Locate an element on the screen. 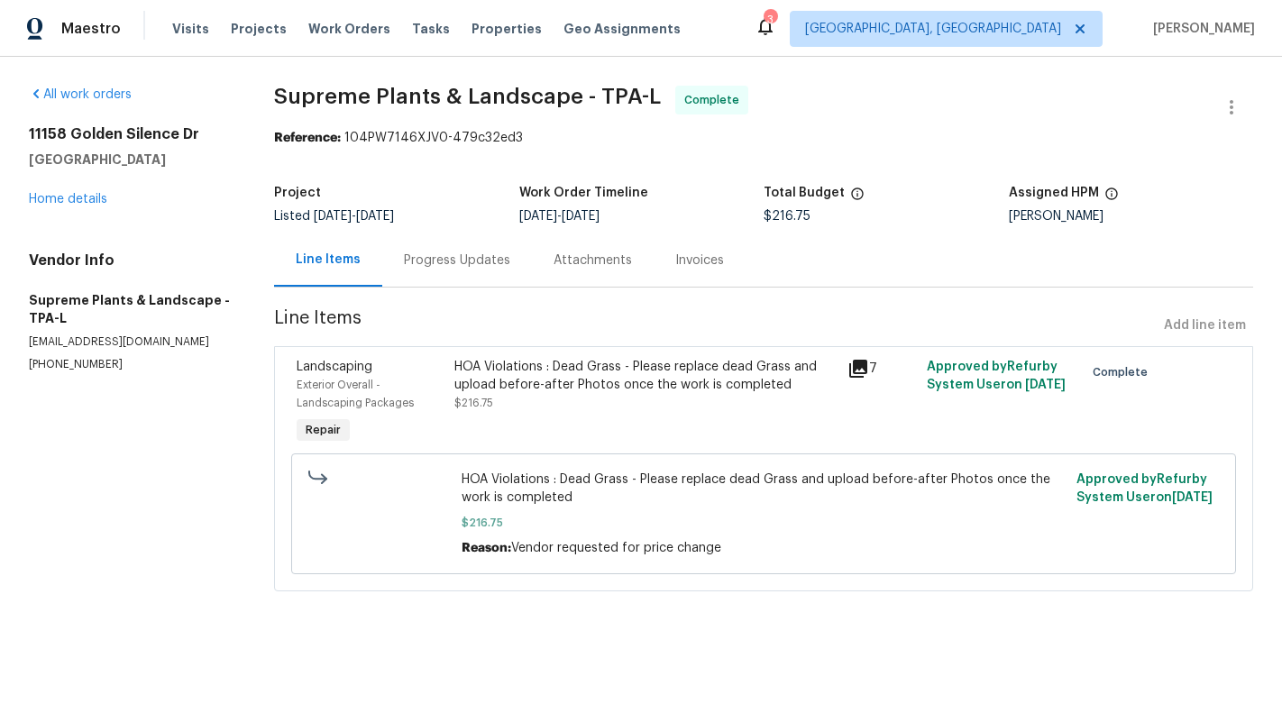  b: Reference: is located at coordinates (307, 138).